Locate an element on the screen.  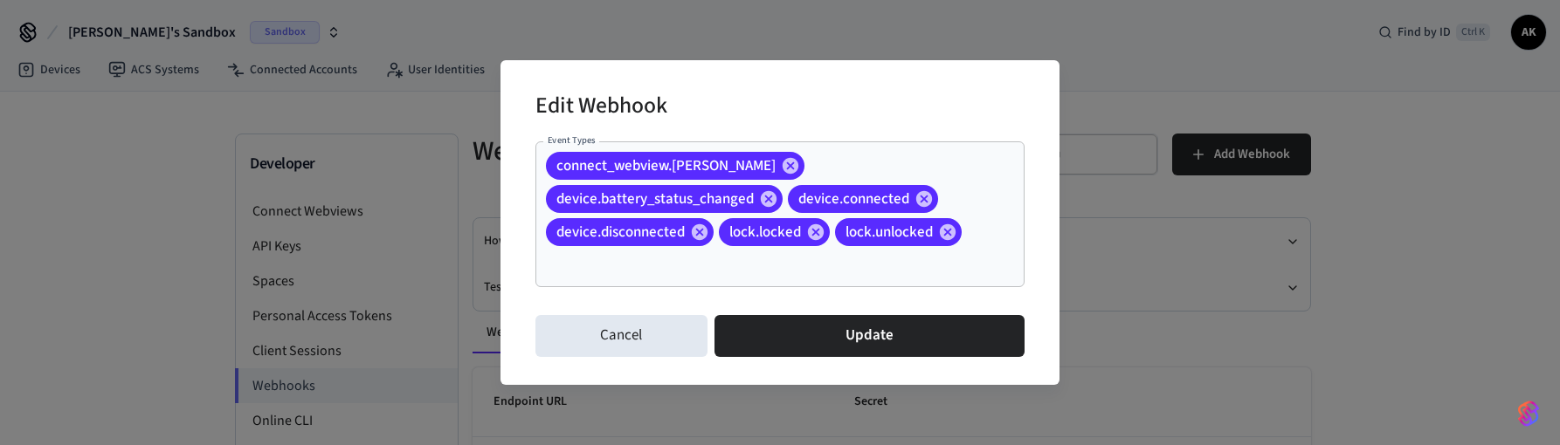
label: Event Types is located at coordinates (571, 140).